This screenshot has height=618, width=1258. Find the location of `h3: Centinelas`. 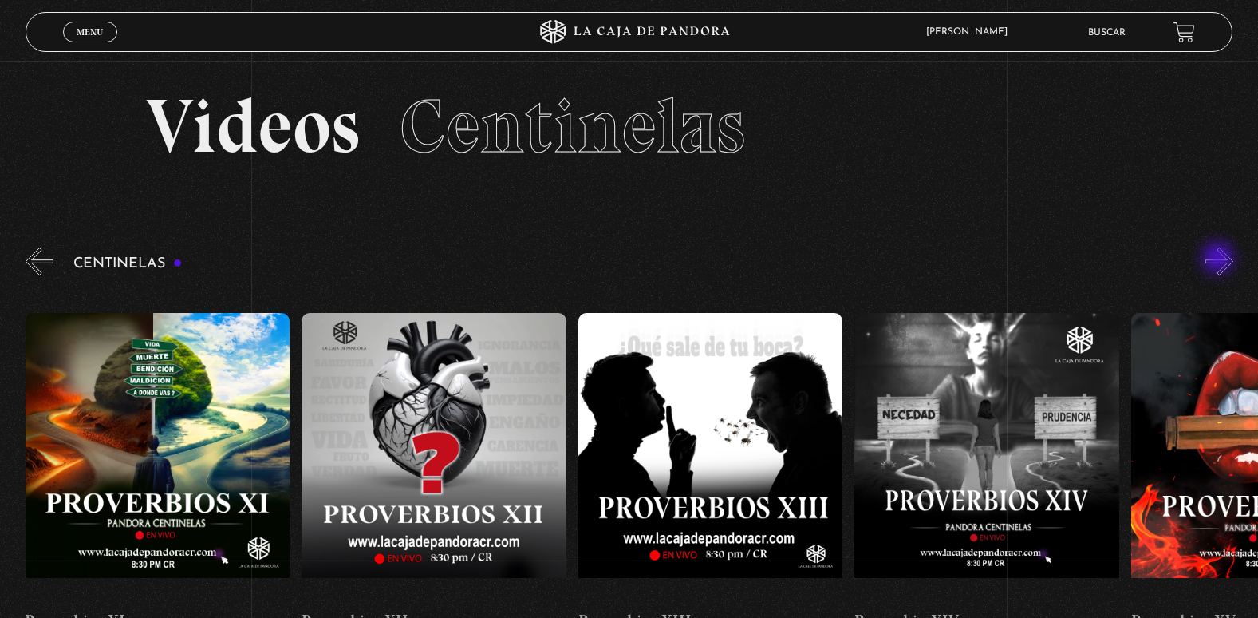

h3: Centinelas is located at coordinates (128, 263).